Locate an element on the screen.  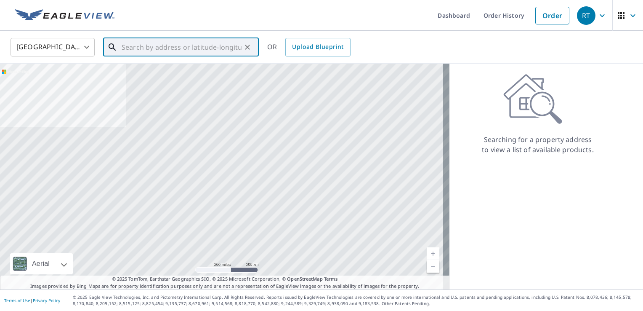
div: OR is located at coordinates (309, 47).